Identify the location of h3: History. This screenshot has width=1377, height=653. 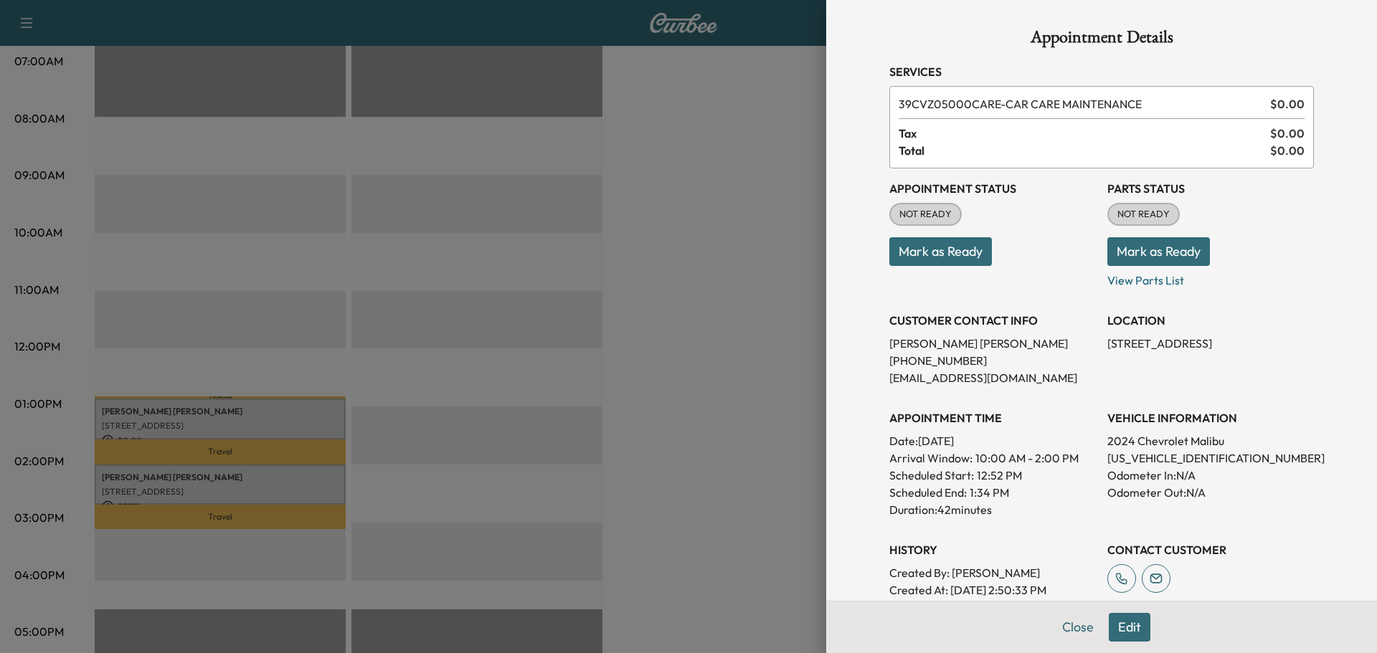
(992, 550).